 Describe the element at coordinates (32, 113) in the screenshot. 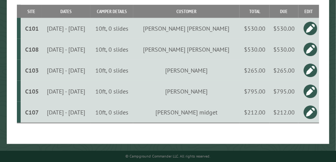

I see `div: C107` at that location.